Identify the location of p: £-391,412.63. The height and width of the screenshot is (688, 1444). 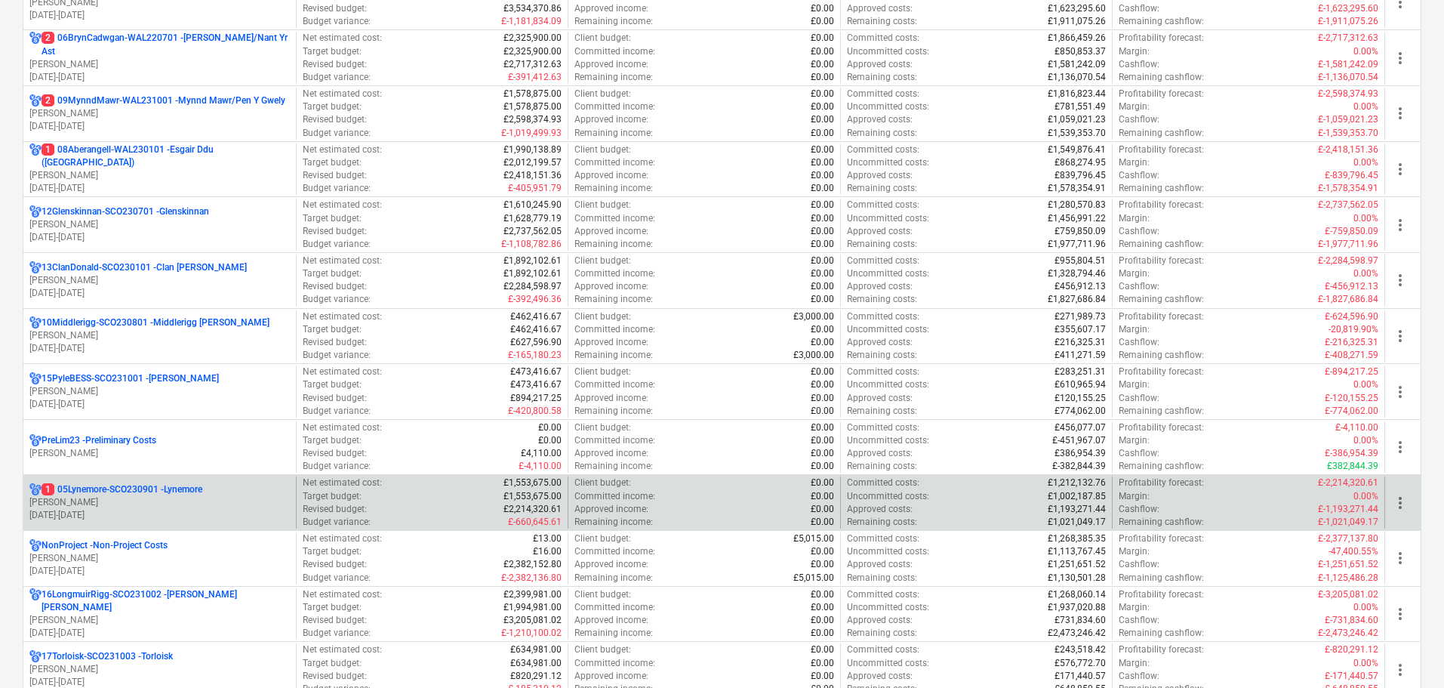
(534, 77).